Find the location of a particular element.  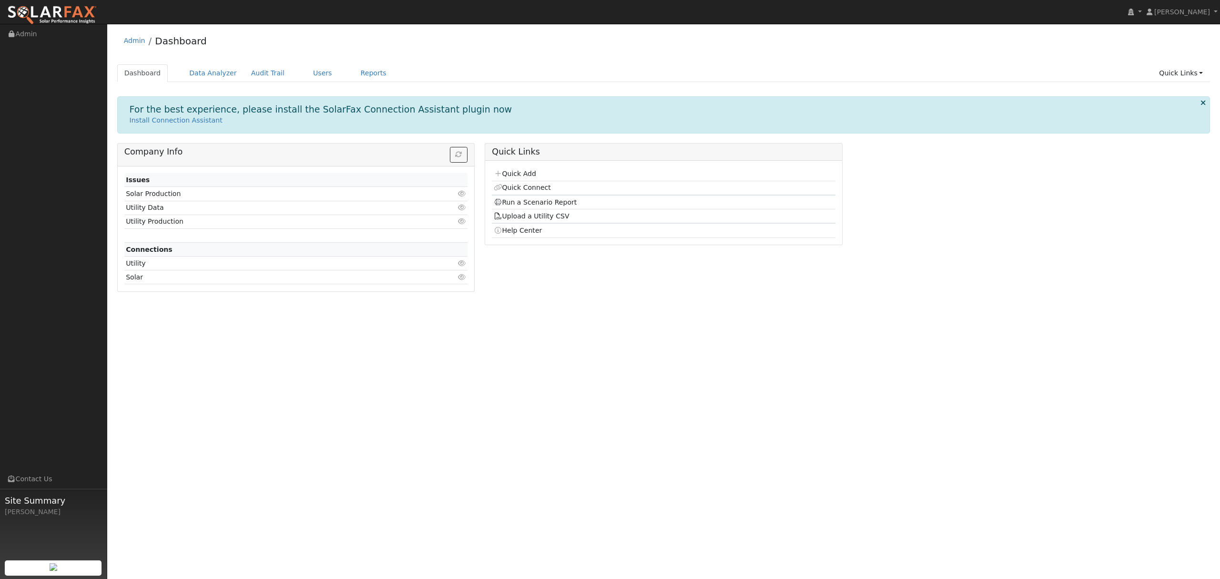

h1: For the best experience, please install the SolarFax Connection Assistant plugin now is located at coordinates (321, 109).